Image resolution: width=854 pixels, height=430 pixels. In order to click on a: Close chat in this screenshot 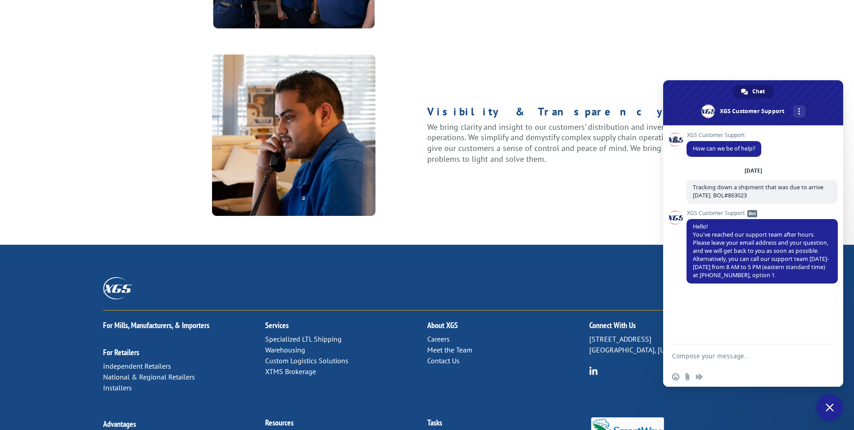, I will do `click(830, 407)`.